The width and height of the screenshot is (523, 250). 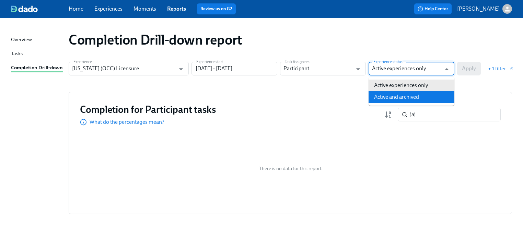 What do you see at coordinates (76, 9) in the screenshot?
I see `a: Home` at bounding box center [76, 9].